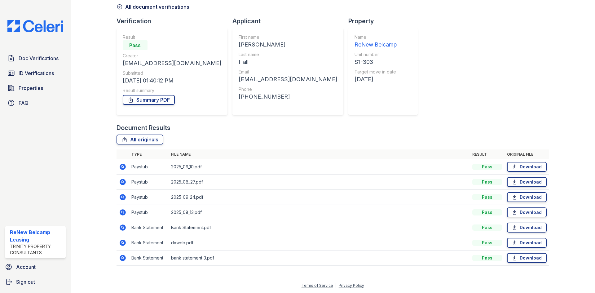 This screenshot has height=293, width=595. What do you see at coordinates (375, 45) in the screenshot?
I see `div: ReNew Belcamp` at bounding box center [375, 45].